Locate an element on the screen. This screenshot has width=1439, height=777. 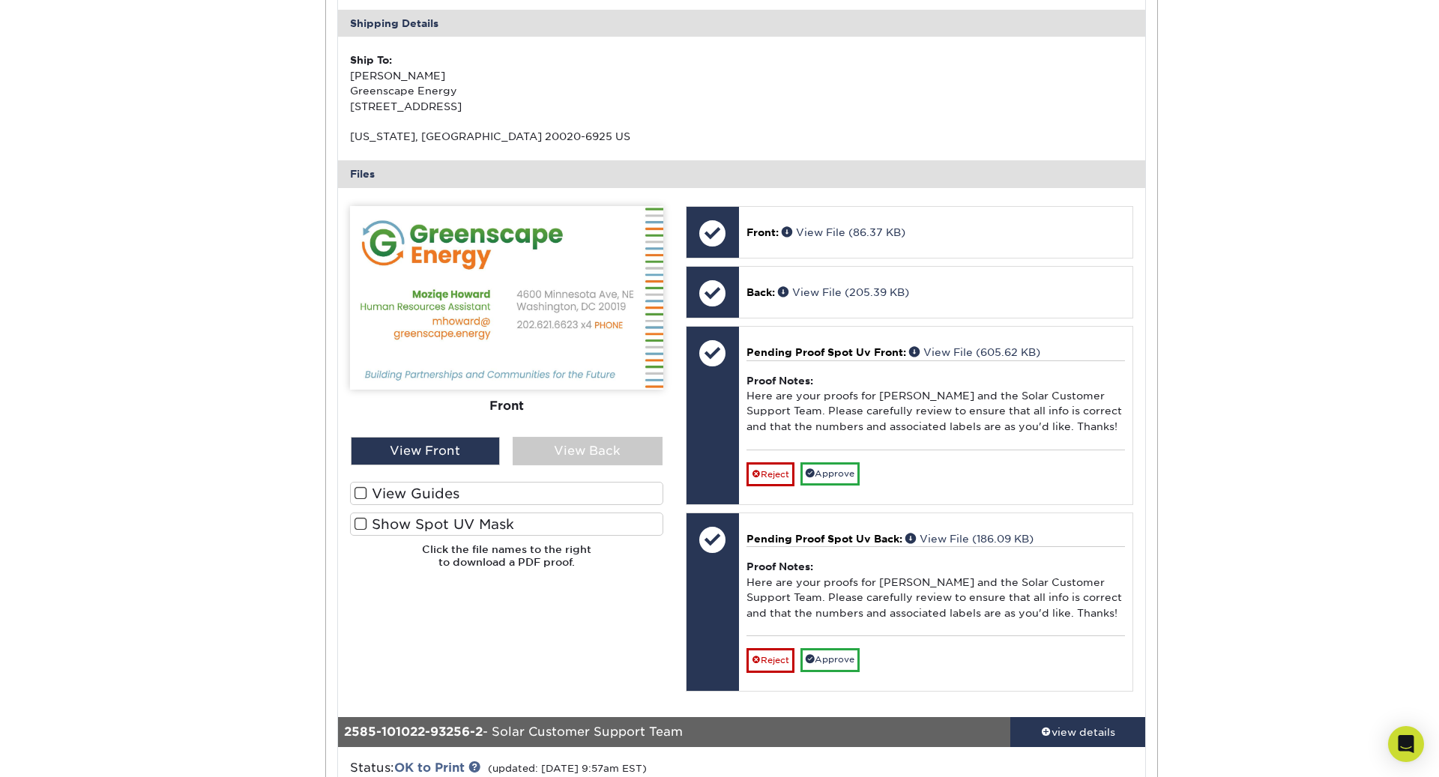
a: View File (605.62 KB) is located at coordinates (975, 352).